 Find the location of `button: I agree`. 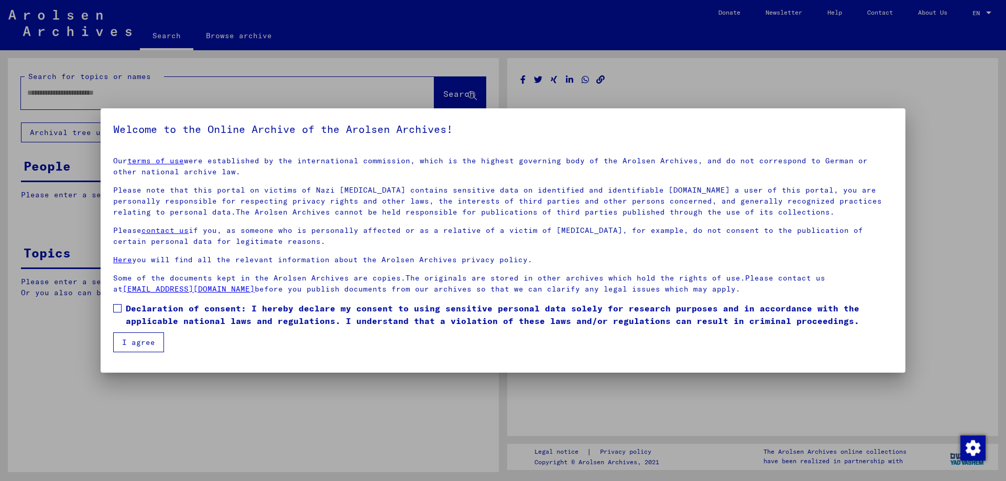

button: I agree is located at coordinates (138, 343).